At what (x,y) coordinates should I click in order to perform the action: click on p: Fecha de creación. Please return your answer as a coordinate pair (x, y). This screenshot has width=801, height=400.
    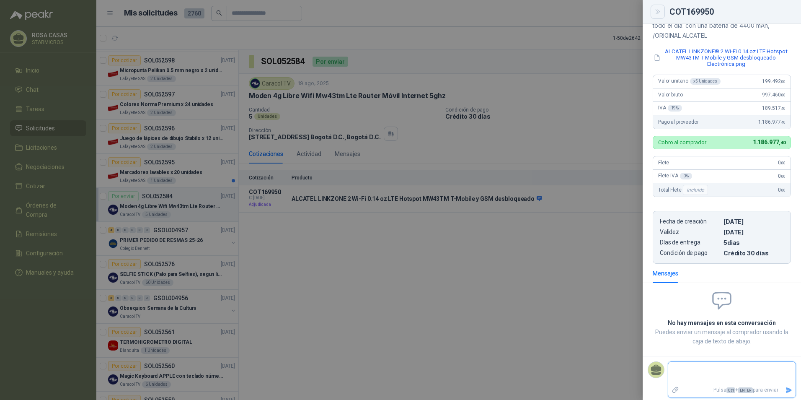
    Looking at the image, I should click on (690, 221).